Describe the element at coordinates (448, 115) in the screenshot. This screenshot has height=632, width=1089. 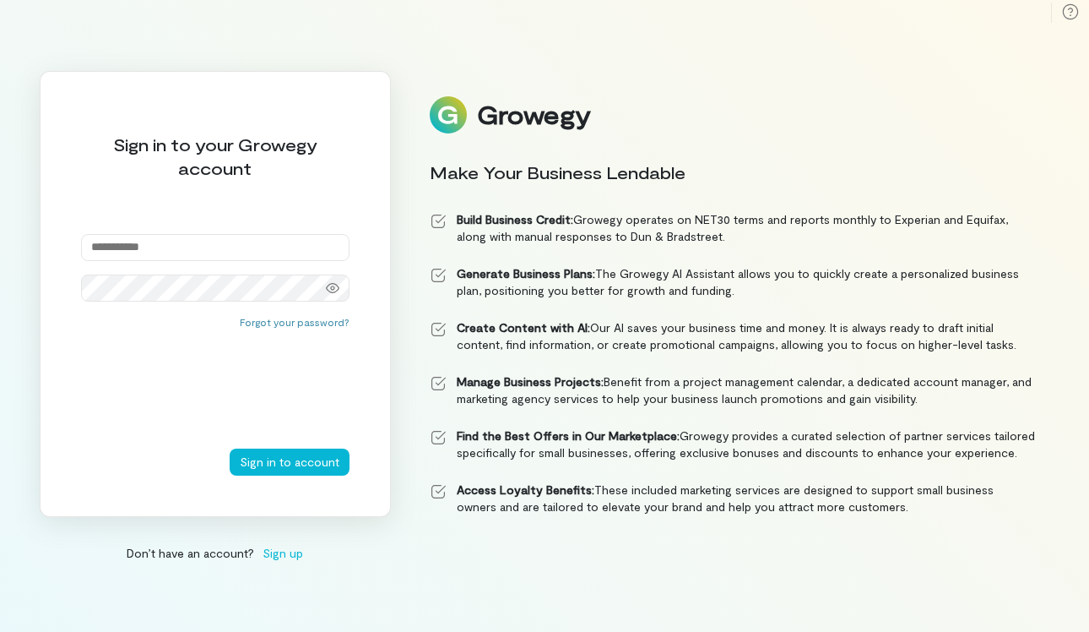
I see `img: Logo` at that location.